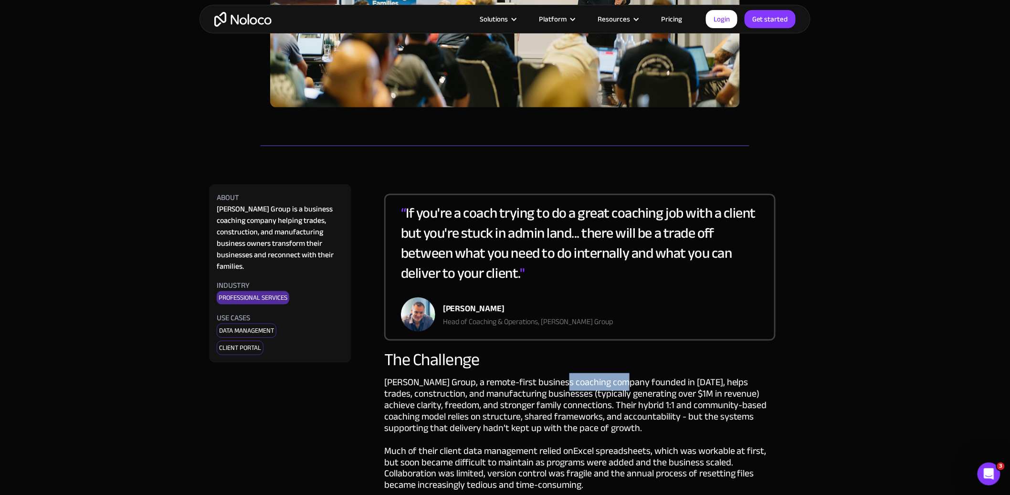 This screenshot has width=1010, height=495. Describe the element at coordinates (233, 286) in the screenshot. I see `div: Industry` at that location.